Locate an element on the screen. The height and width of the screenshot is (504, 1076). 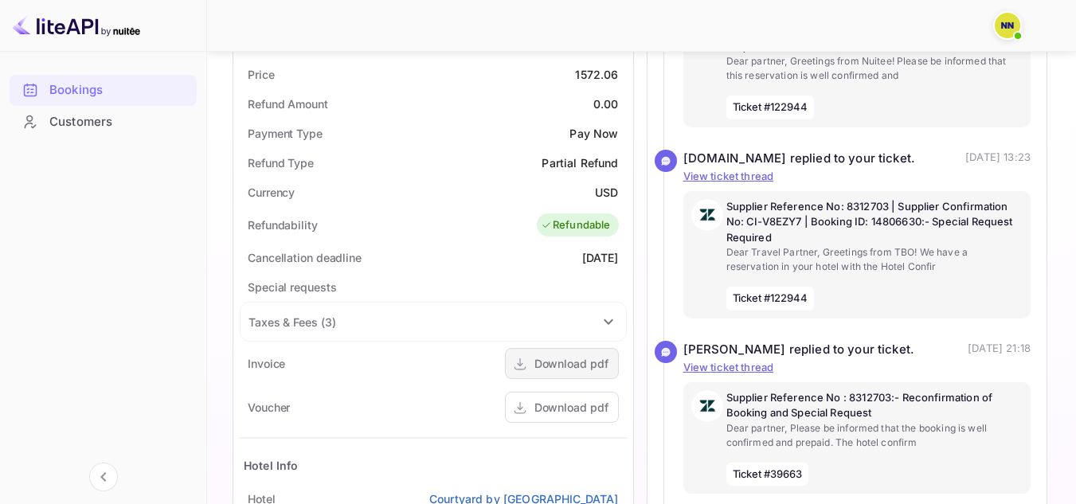
div: 1572.06 is located at coordinates (596, 74).